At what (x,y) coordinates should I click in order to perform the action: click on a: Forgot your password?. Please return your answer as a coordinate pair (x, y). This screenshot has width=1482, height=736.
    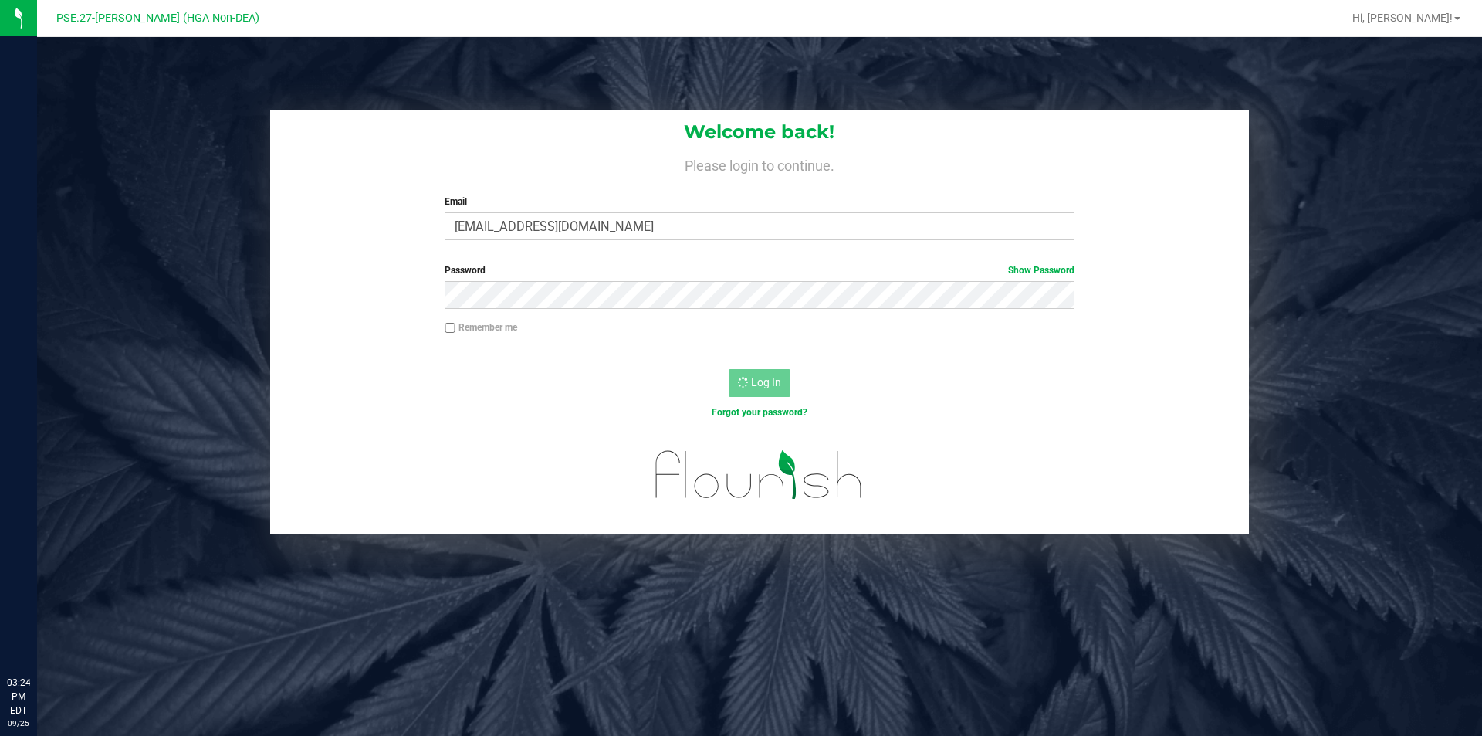
    Looking at the image, I should click on (760, 412).